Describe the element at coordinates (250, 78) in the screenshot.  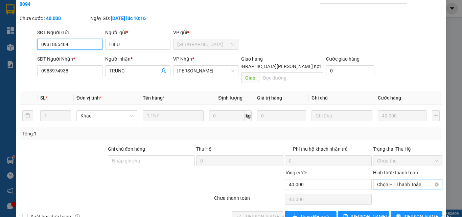
I see `span: Giao` at that location.